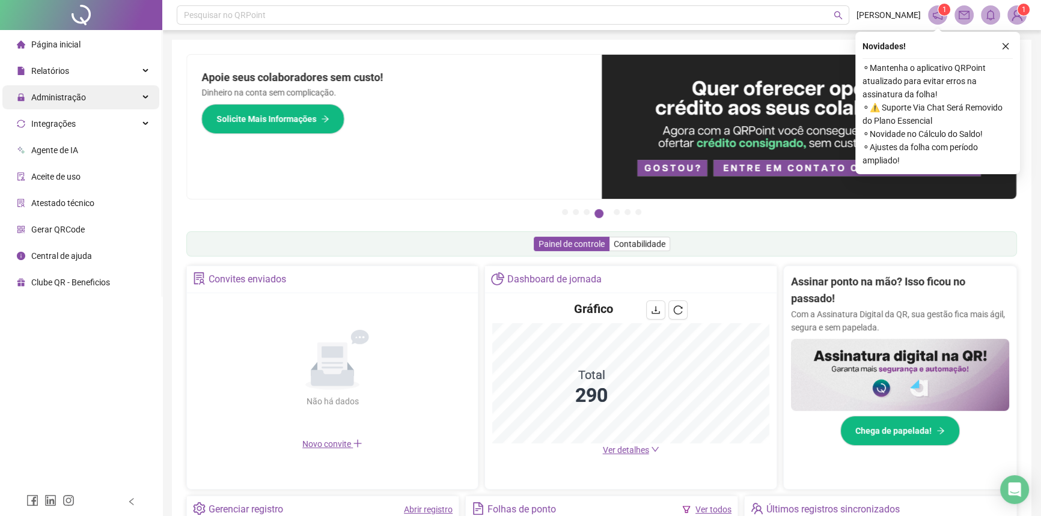 The width and height of the screenshot is (1041, 516). Describe the element at coordinates (809, 127) in the screenshot. I see `img: banner%2Fa8ee1423-cce5-4ffa-a127-5a2d429cc7d8.png` at that location.